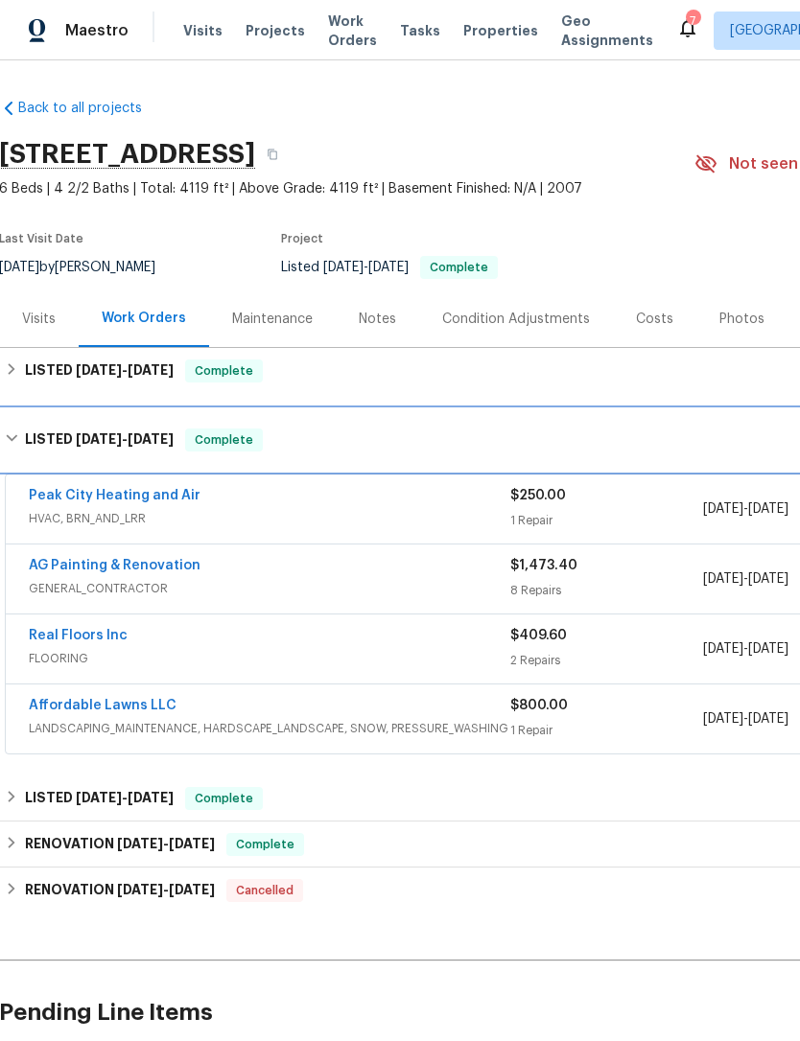  Describe the element at coordinates (272, 319) in the screenshot. I see `div: Maintenance` at that location.